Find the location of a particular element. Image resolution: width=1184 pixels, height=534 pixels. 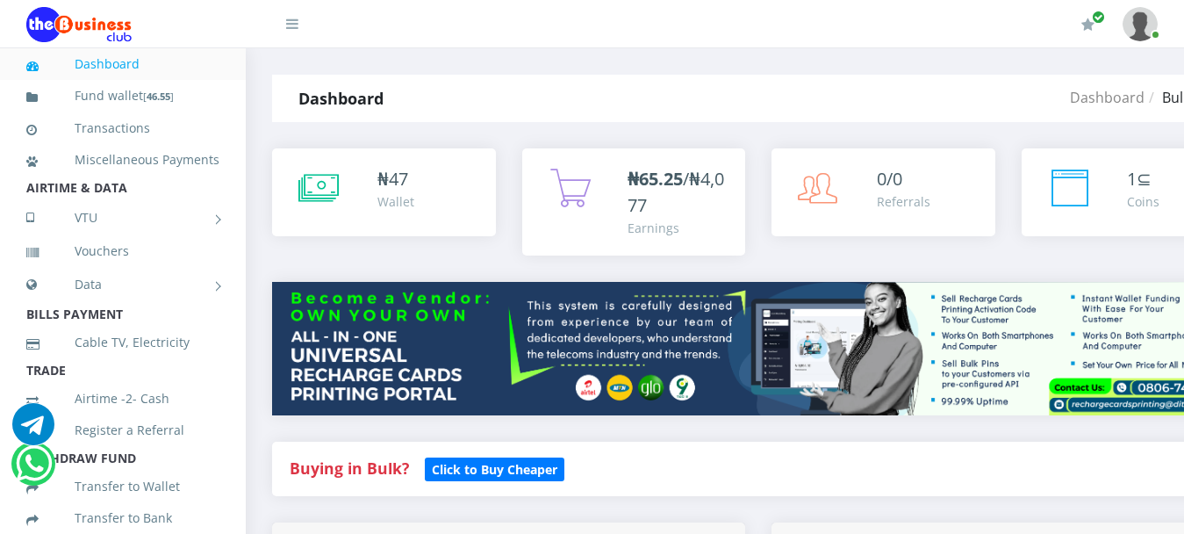

a: Airtime -2- Cash is located at coordinates (123, 399).